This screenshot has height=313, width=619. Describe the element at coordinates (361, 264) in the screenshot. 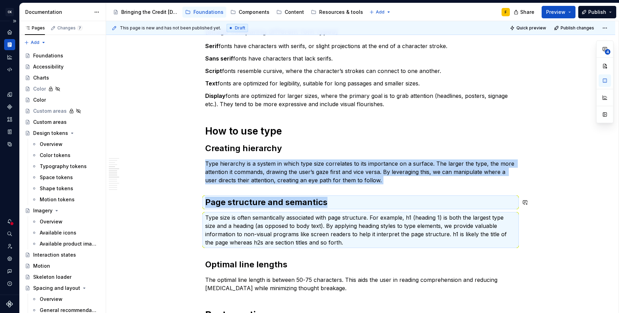

I see `h2: Optimal line lengths` at that location.